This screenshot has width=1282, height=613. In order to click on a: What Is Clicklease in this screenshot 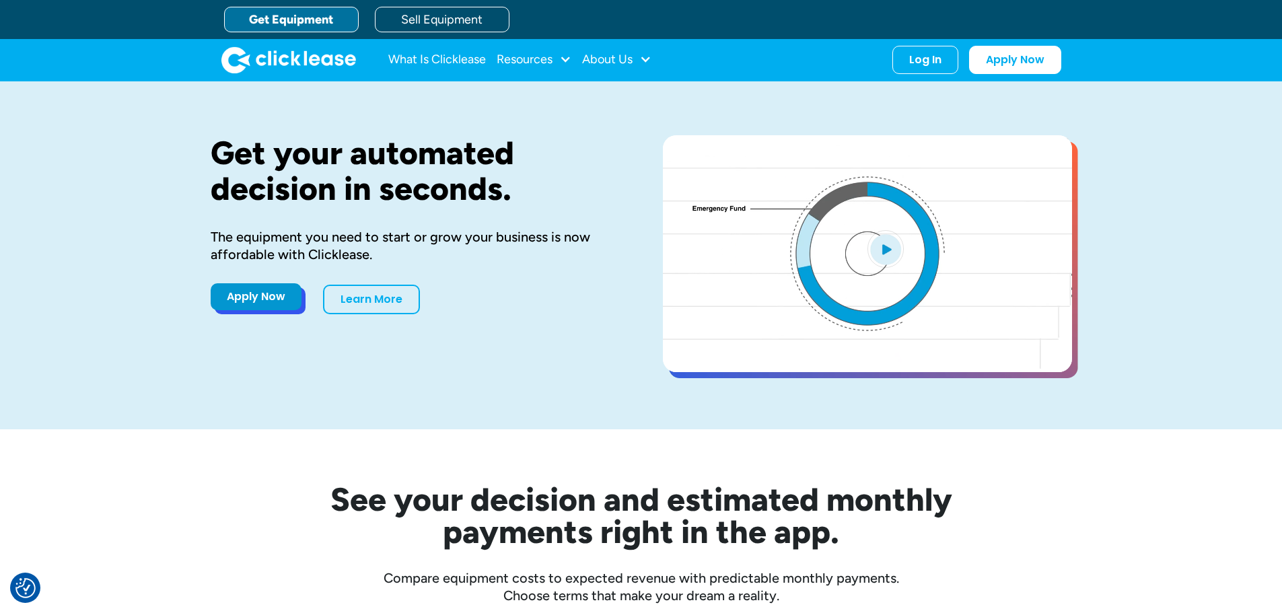, I will do `click(437, 60)`.